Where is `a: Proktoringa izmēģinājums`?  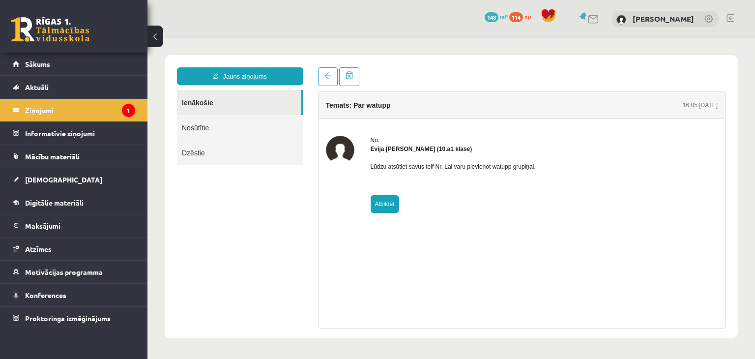
a: Proktoringa izmēģinājums is located at coordinates (74, 318).